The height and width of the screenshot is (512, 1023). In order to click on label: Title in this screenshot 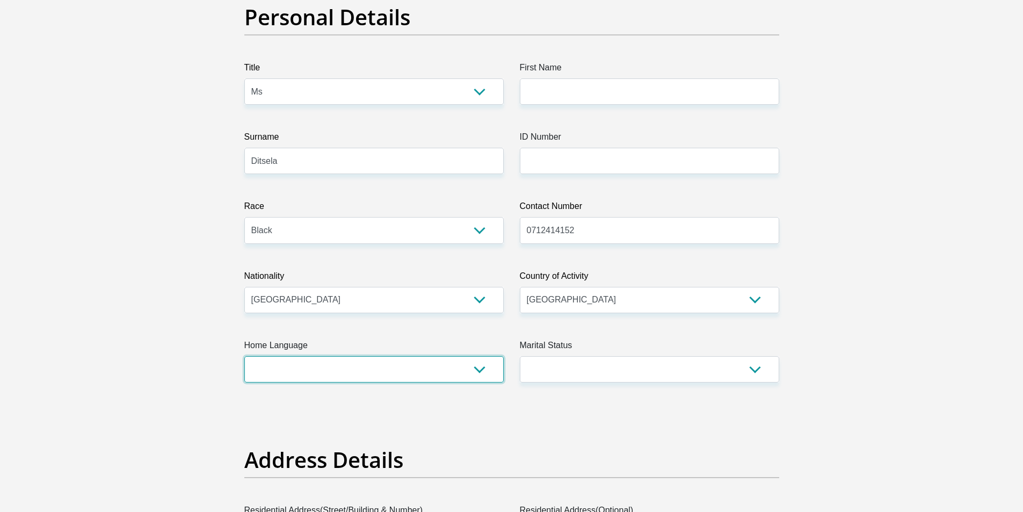, I will do `click(374, 70)`.